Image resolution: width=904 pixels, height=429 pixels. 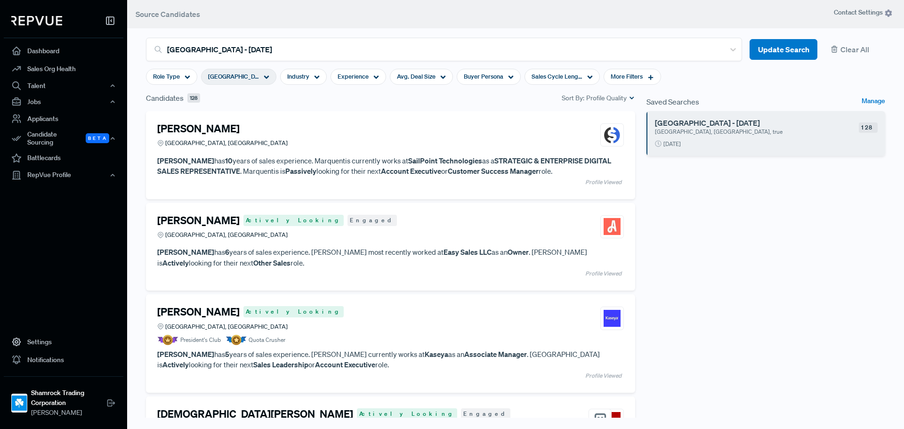 I want to click on button: Clear All, so click(x=855, y=49).